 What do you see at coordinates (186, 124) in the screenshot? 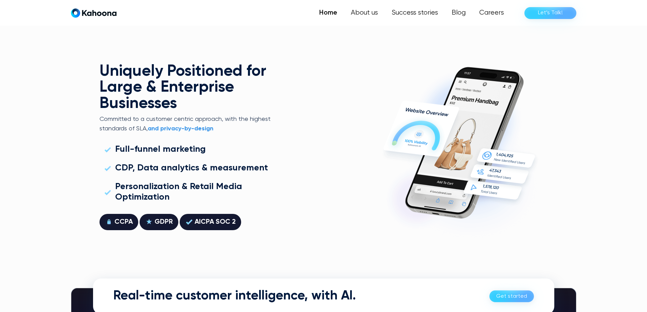
I see `p: Committed to a customer centric approach, with the highest standards of SLA,` at bounding box center [186, 124].